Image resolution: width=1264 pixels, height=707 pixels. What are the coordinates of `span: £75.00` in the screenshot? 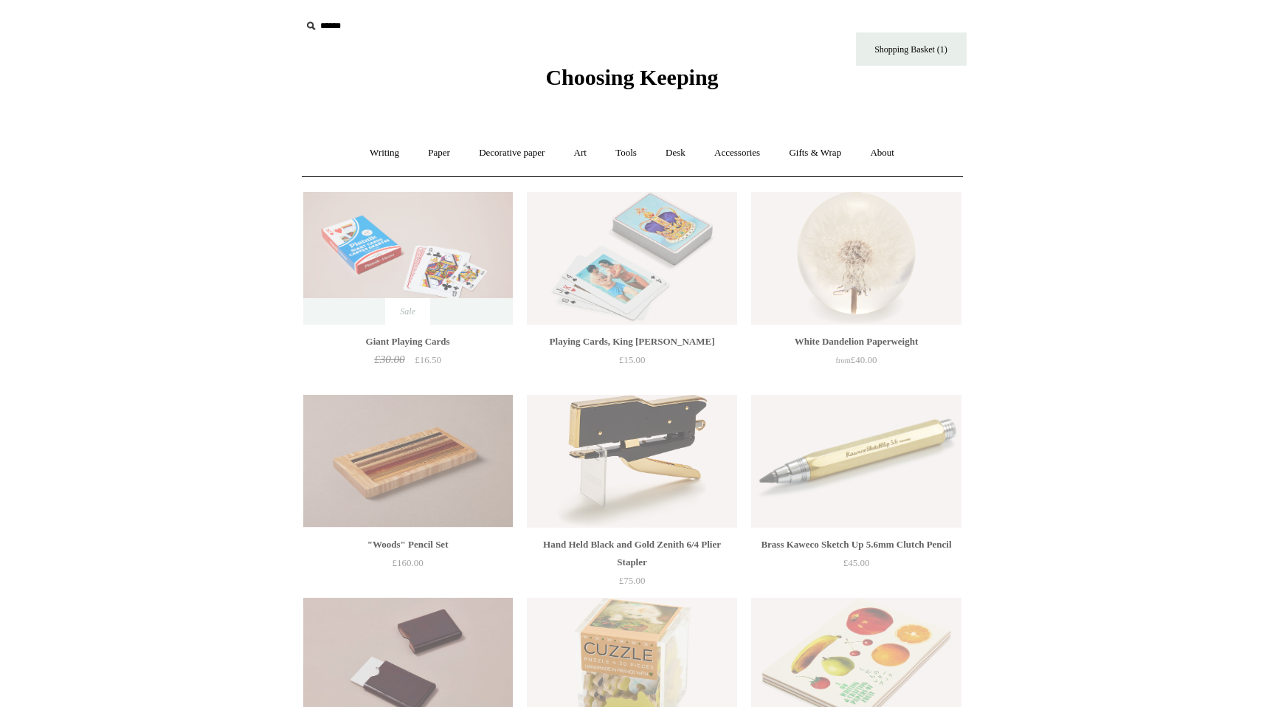 It's located at (632, 580).